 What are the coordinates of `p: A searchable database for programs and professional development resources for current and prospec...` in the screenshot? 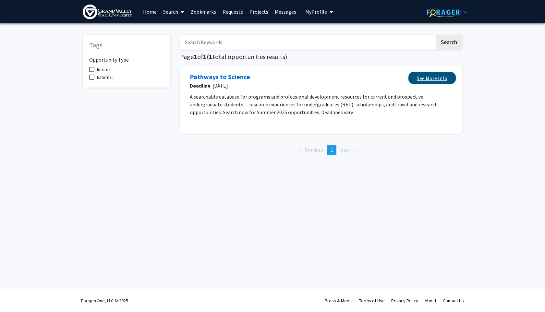 It's located at (321, 104).